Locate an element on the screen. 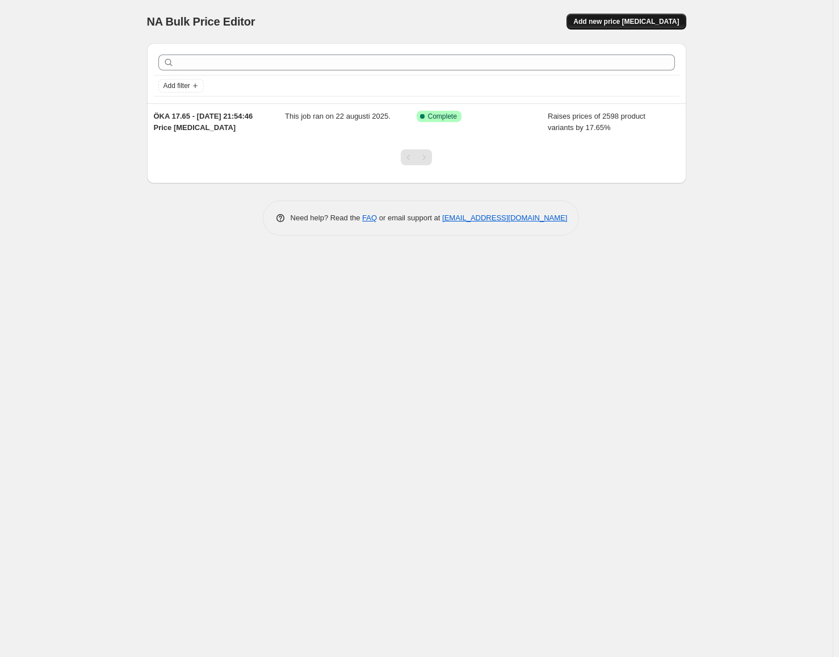  span: Need help? Read the is located at coordinates (326, 217).